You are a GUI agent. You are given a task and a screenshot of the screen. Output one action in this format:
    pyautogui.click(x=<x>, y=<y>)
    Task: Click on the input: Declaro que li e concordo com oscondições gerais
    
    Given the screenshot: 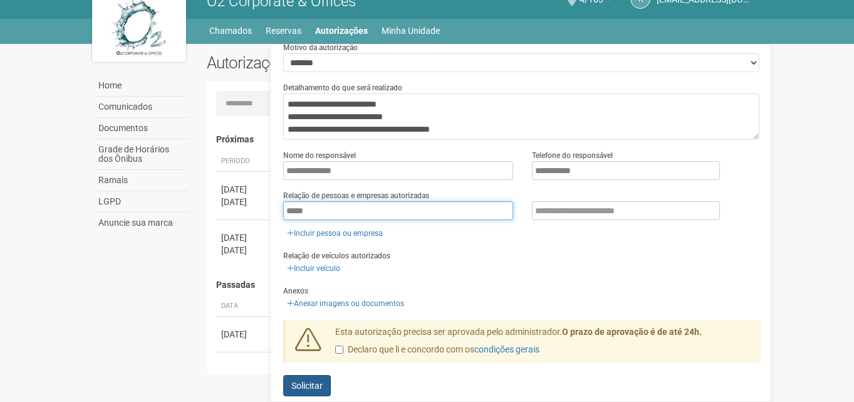 What is the action you would take?
    pyautogui.click(x=339, y=349)
    